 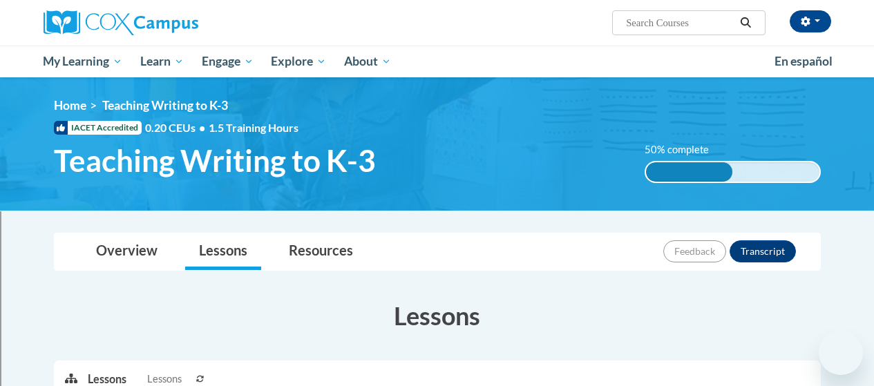 What do you see at coordinates (680, 23) in the screenshot?
I see `input: Search Courses` at bounding box center [680, 23].